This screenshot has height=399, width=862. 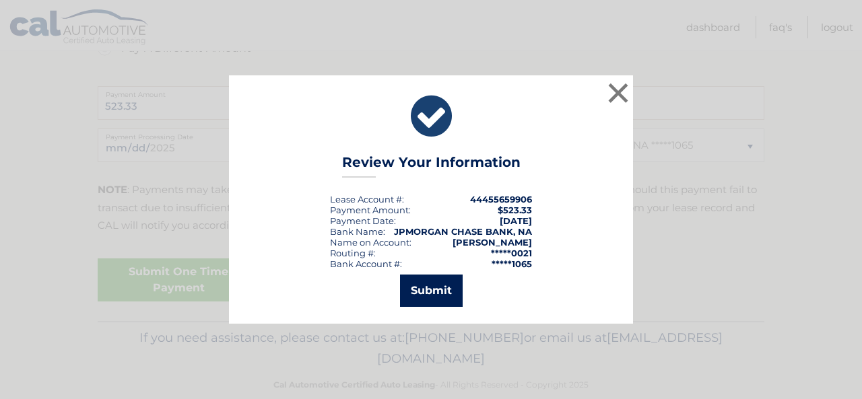 What do you see at coordinates (371, 210) in the screenshot?
I see `div: Payment Amount:` at bounding box center [371, 210].